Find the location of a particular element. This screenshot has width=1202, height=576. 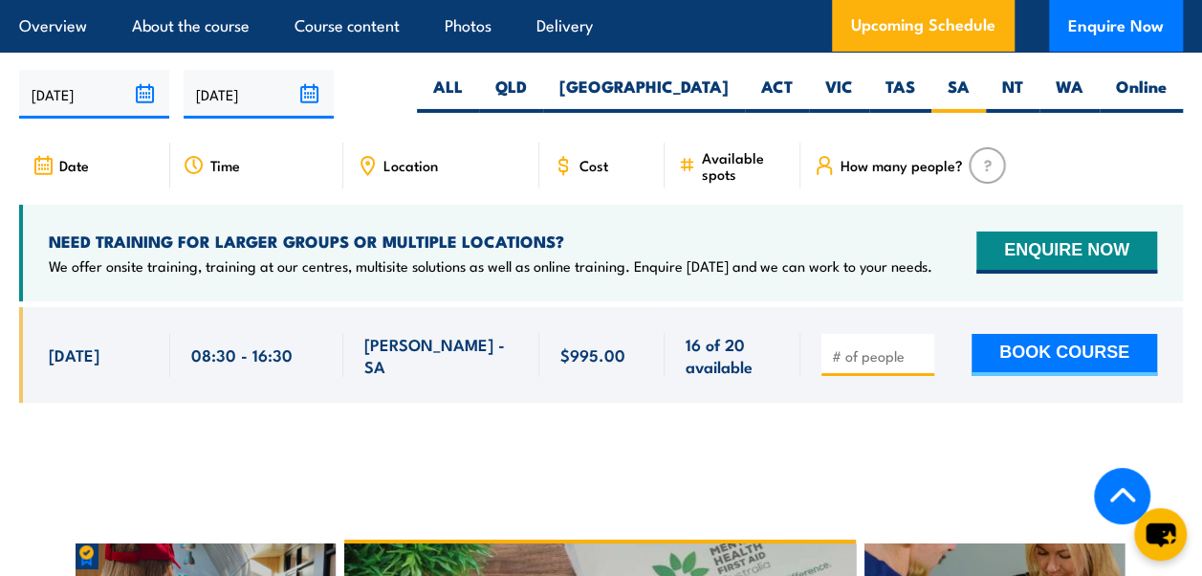

button: ENQUIRE NOW is located at coordinates (1066, 252).